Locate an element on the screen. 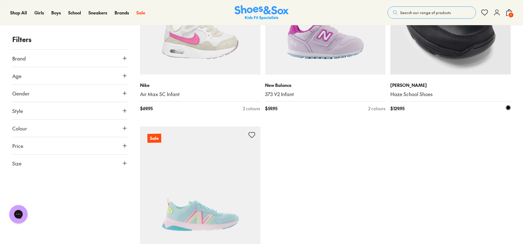 This screenshot has height=244, width=523. a: Air Max SC Infant is located at coordinates (200, 94).